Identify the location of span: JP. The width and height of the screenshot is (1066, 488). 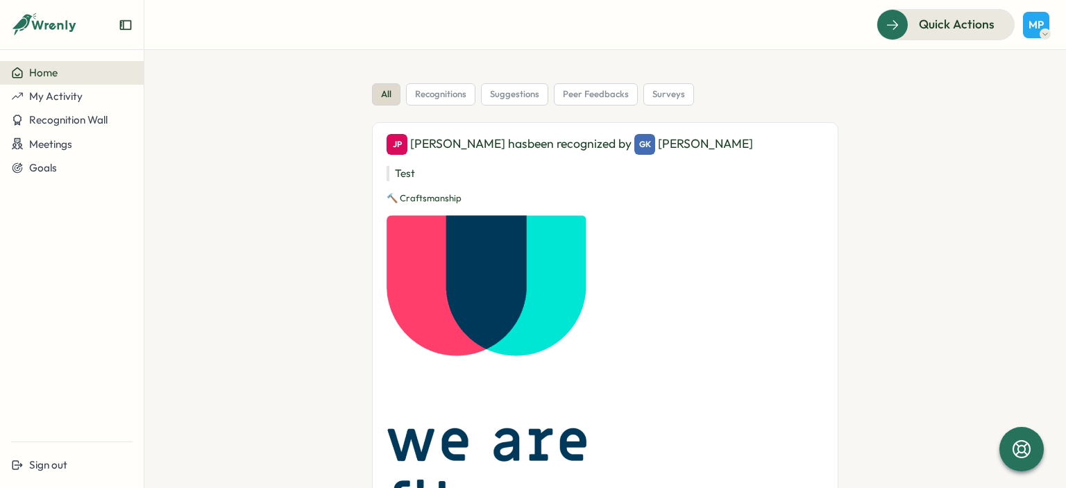
(397, 144).